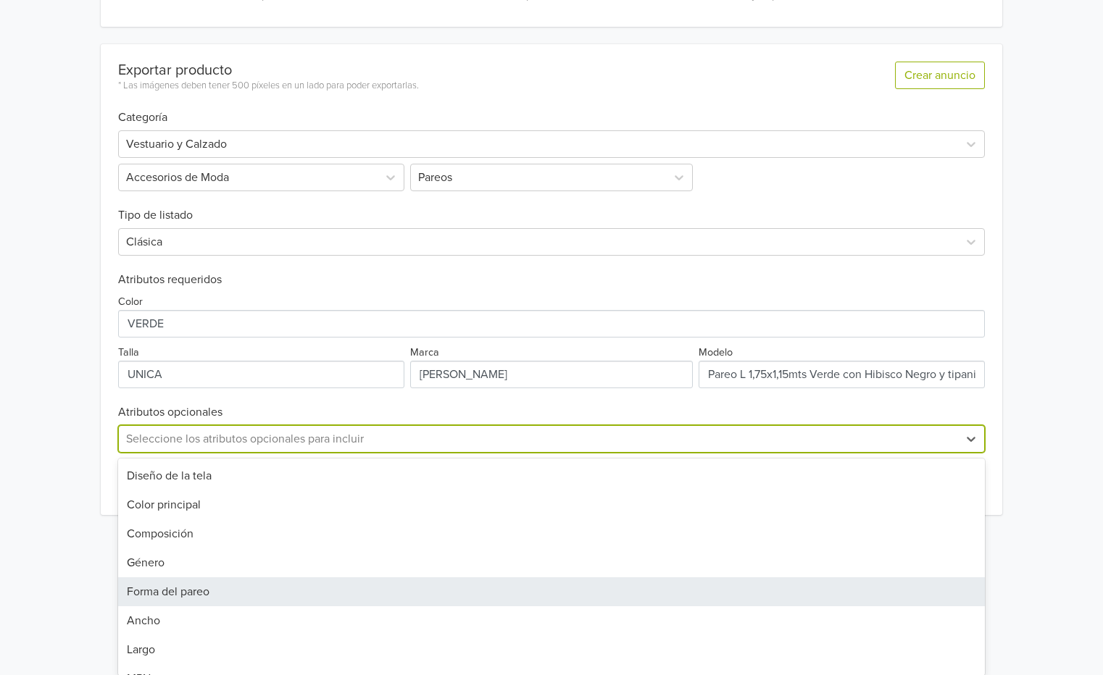 The image size is (1103, 675). Describe the element at coordinates (551, 505) in the screenshot. I see `div: Color principal` at that location.